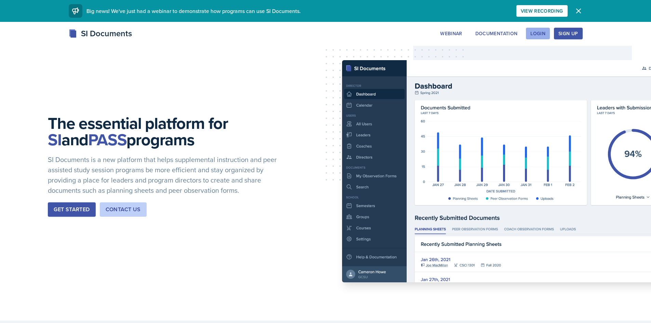 Image resolution: width=651 pixels, height=323 pixels. Describe the element at coordinates (123, 210) in the screenshot. I see `div: Contact Us` at that location.